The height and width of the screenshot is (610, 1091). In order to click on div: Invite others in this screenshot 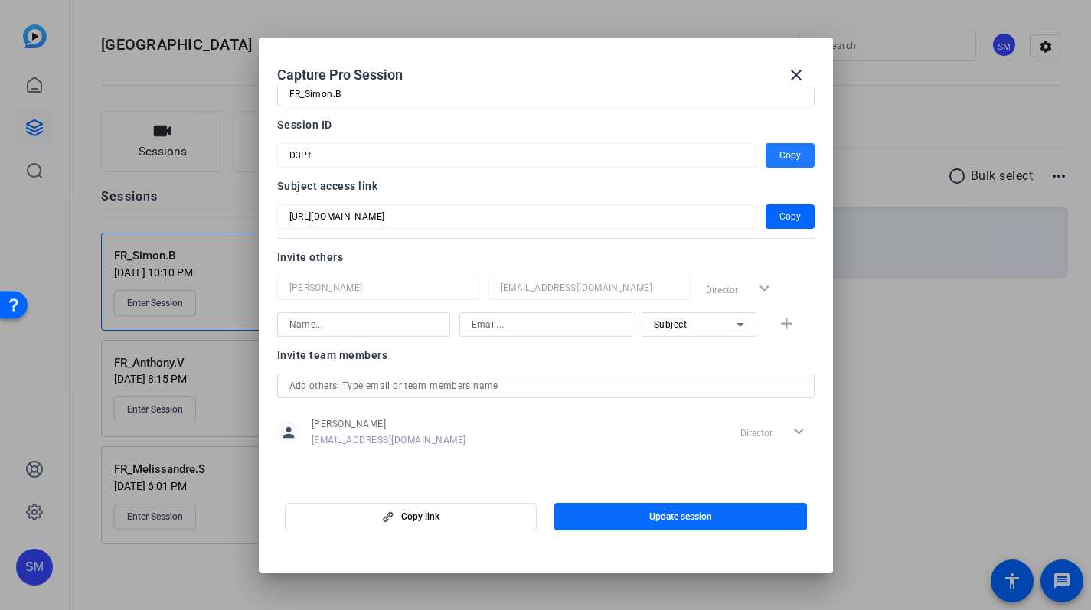, I will do `click(546, 257)`.